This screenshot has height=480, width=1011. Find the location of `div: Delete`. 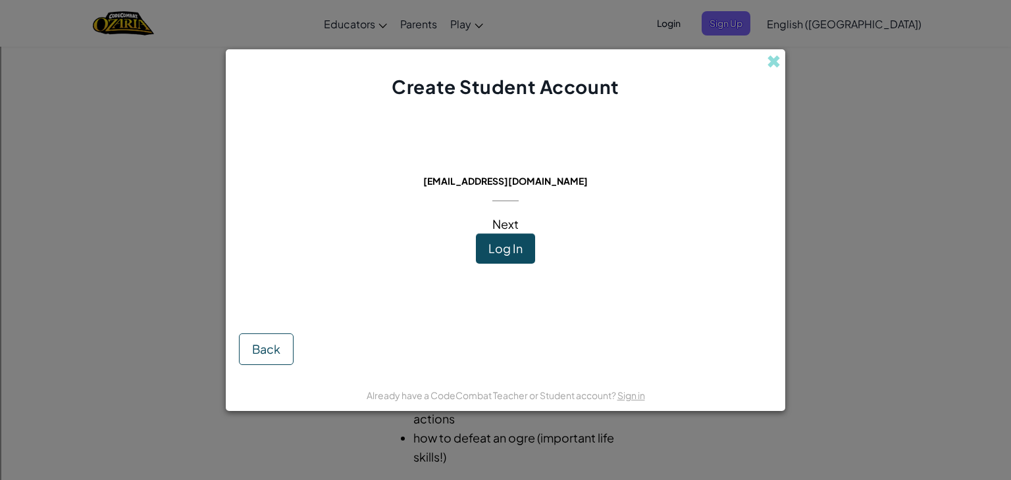

div: Delete is located at coordinates (505, 72).